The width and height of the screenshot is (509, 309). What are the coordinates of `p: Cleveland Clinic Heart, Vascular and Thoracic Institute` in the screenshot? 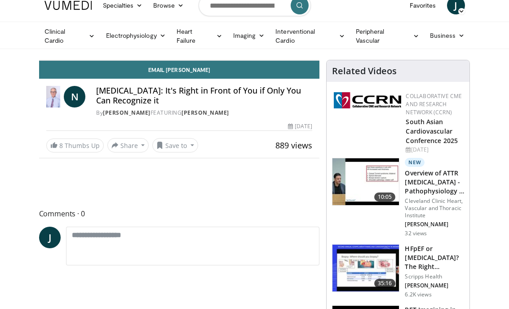 It's located at (434, 208).